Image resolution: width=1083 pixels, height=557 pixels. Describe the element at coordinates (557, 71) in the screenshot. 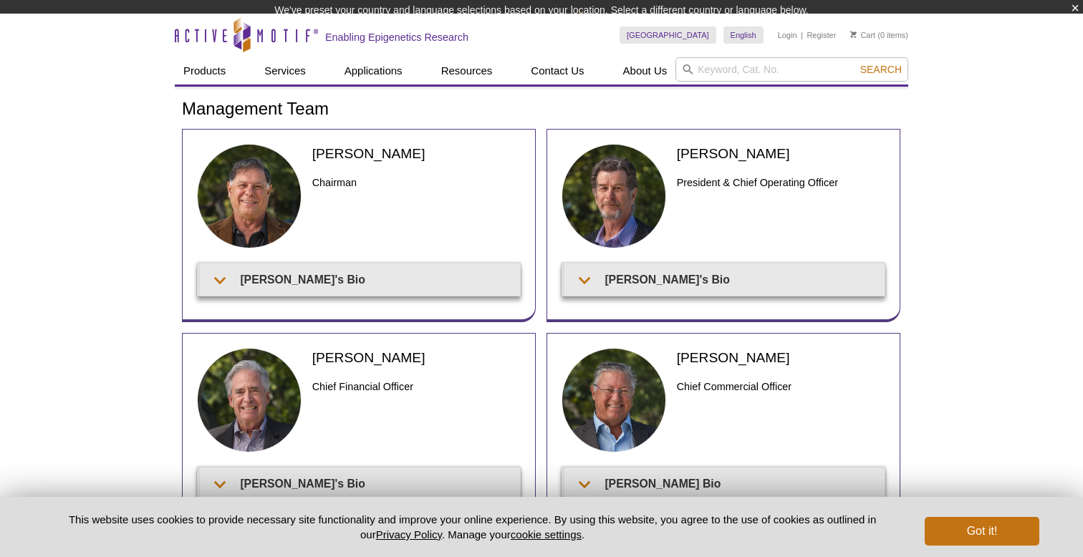

I see `a: Contact Us` at that location.